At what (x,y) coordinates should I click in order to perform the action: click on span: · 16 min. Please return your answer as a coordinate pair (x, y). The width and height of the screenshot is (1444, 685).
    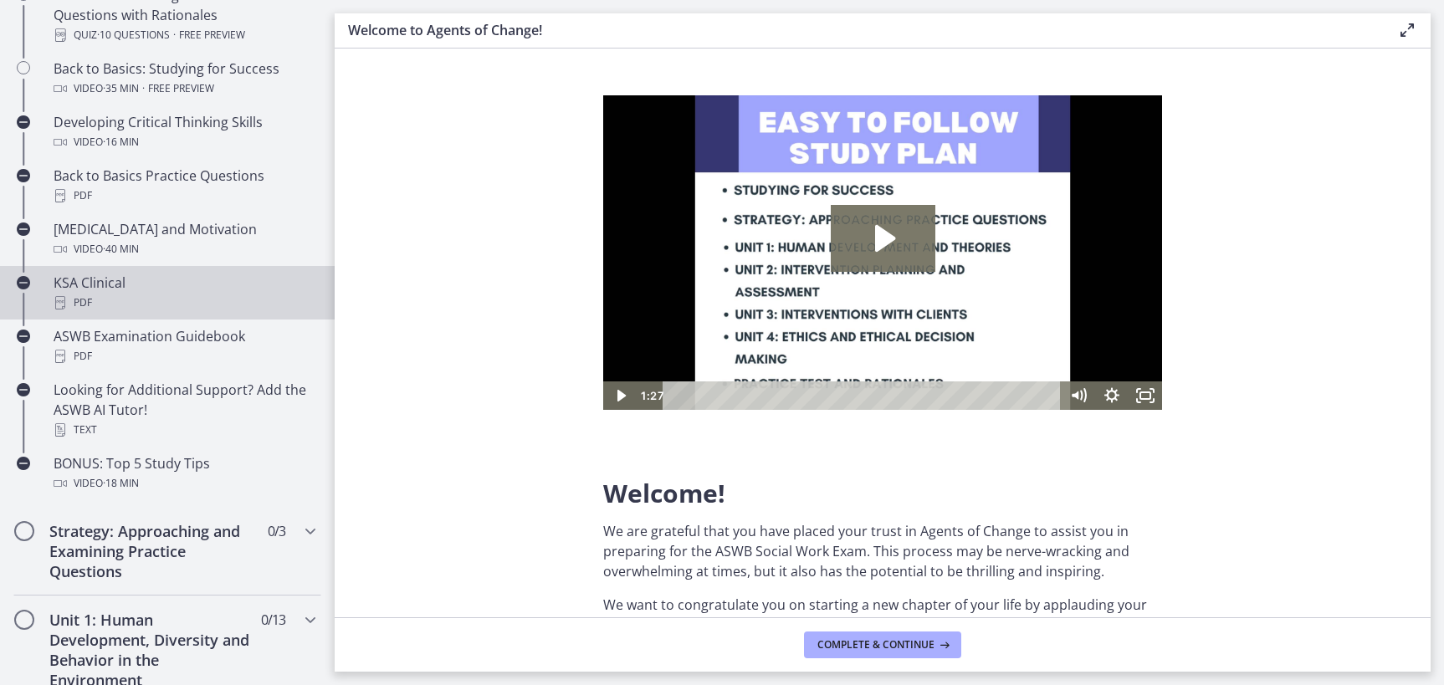
    Looking at the image, I should click on (121, 142).